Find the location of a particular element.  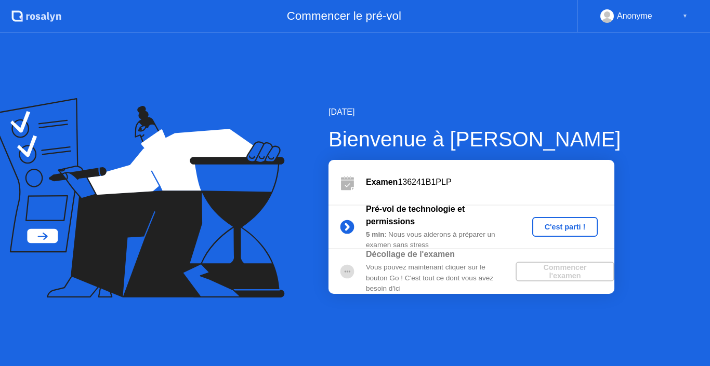

button: C'est parti ! is located at coordinates (565, 227).